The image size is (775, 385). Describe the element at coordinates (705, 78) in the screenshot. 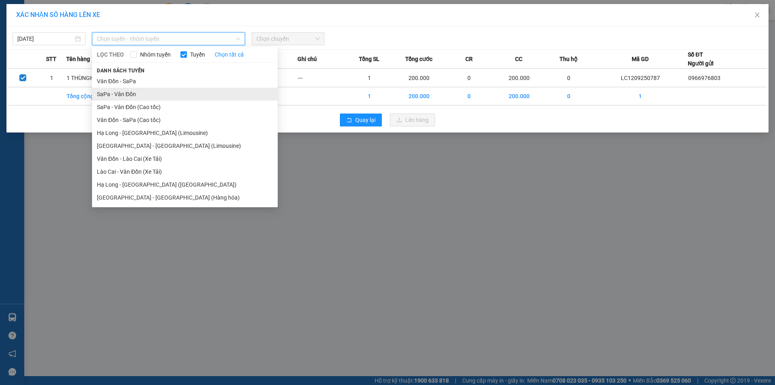

I see `span: 0966976803` at that location.